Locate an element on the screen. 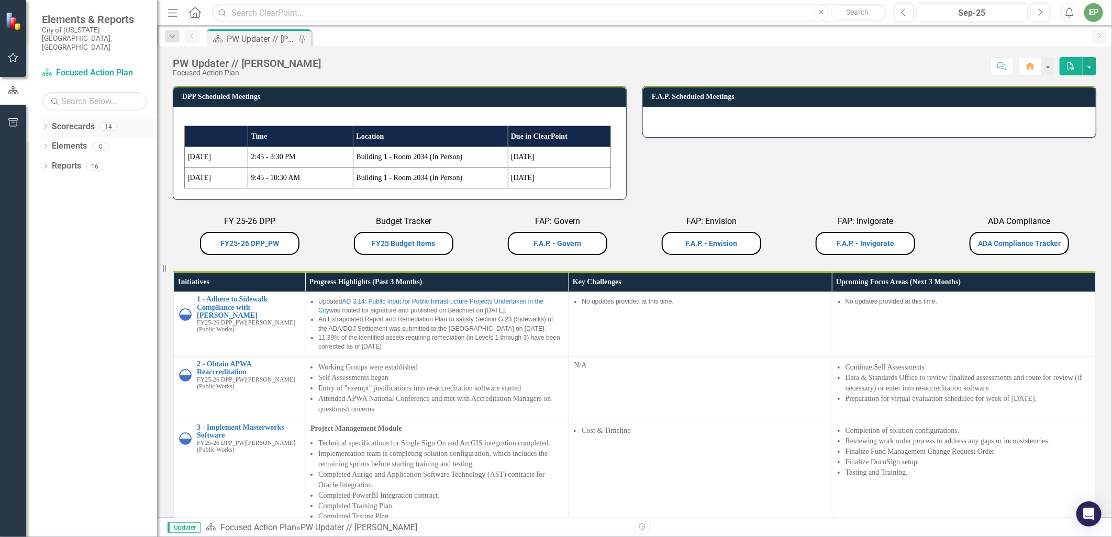 The image size is (1112, 537). a: Reports is located at coordinates (66, 166).